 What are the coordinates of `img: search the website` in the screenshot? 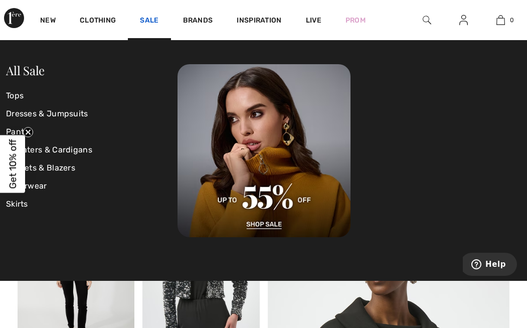 It's located at (427, 20).